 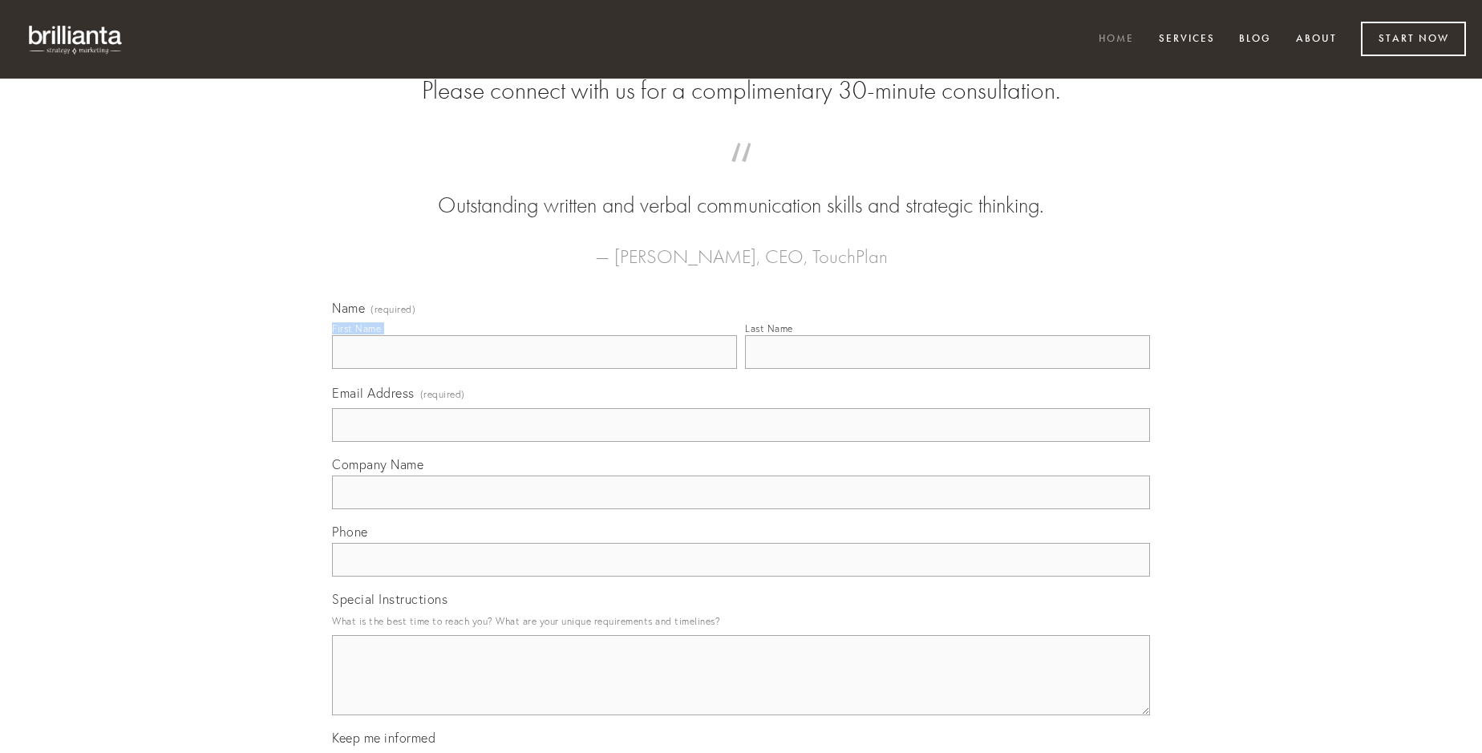 What do you see at coordinates (1316, 39) in the screenshot?
I see `a: About` at bounding box center [1316, 39].